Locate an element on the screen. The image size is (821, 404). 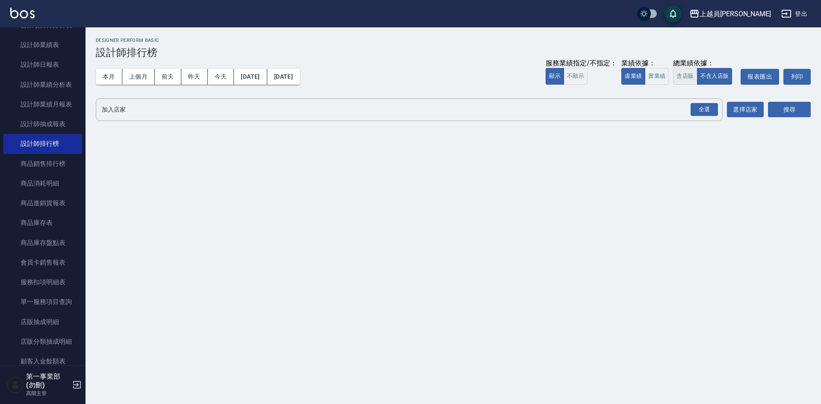
button: 實業績 is located at coordinates (657, 76).